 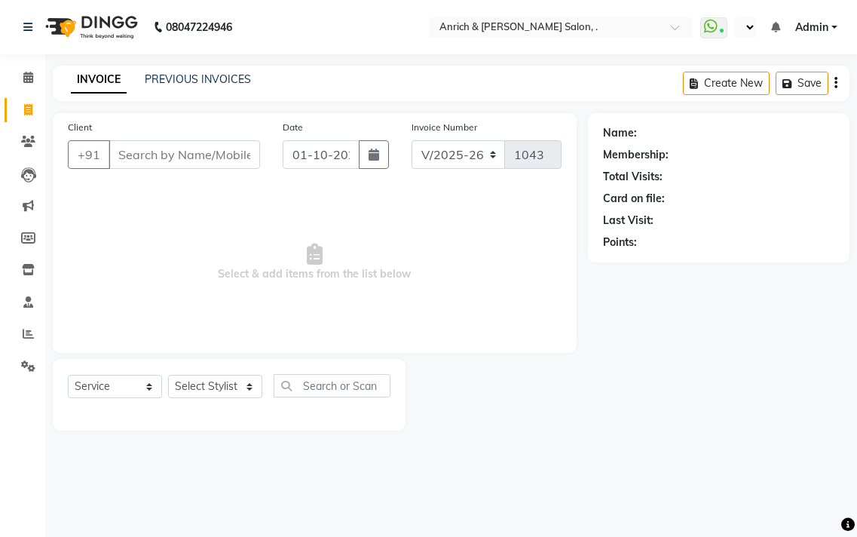 I want to click on input: Search by Name/Mobile/Email/Code, so click(x=184, y=154).